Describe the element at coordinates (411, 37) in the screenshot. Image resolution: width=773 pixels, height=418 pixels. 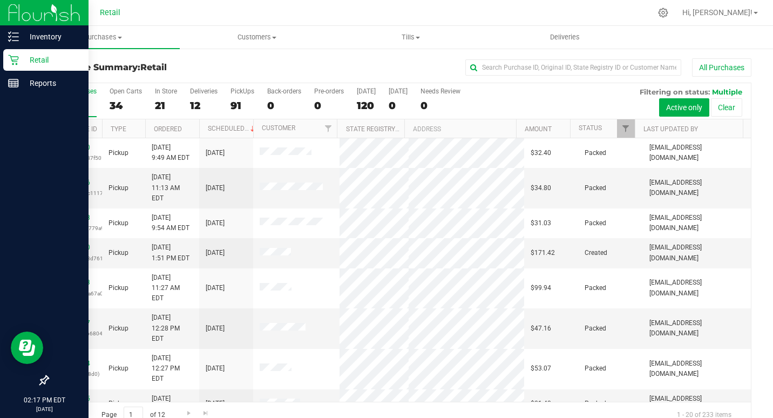
I see `span: Tills` at that location.